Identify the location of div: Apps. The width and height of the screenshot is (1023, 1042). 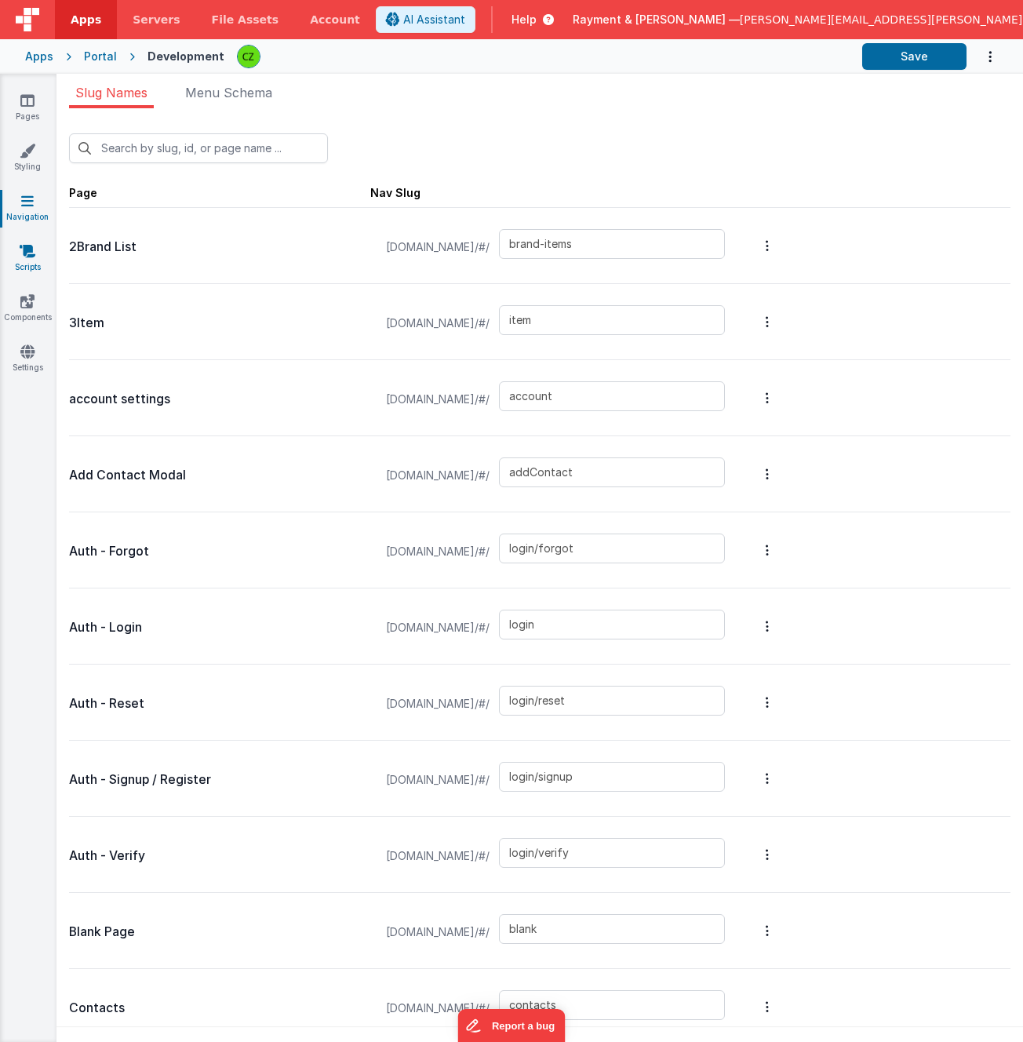
(39, 56).